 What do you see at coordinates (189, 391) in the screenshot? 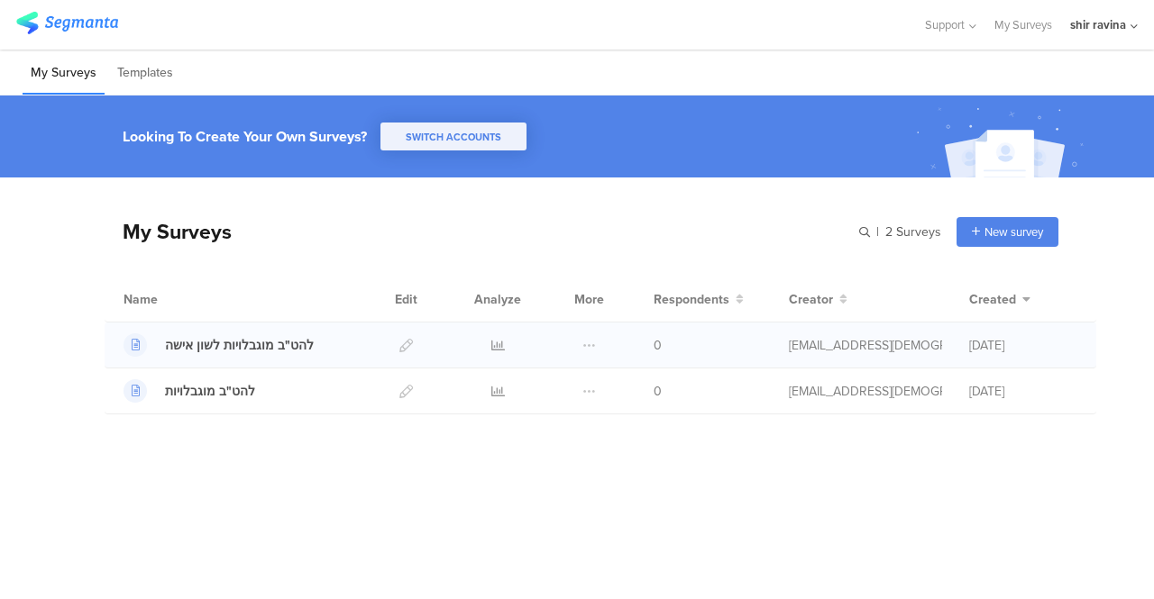
I see `a: להט"ב מוגבלויות` at bounding box center [189, 391].